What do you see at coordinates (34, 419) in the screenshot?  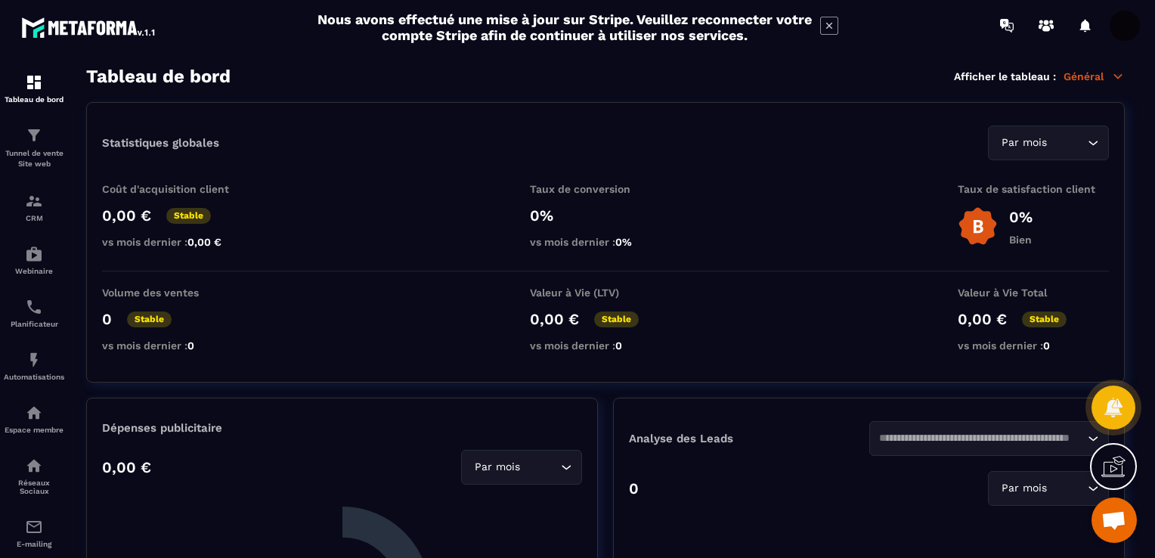 I see `a: automationsautomationsEspace membre` at bounding box center [34, 419].